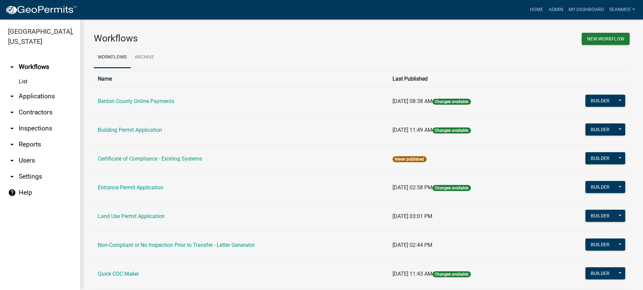  What do you see at coordinates (622, 10) in the screenshot?
I see `a: SeanMoe` at bounding box center [622, 10].